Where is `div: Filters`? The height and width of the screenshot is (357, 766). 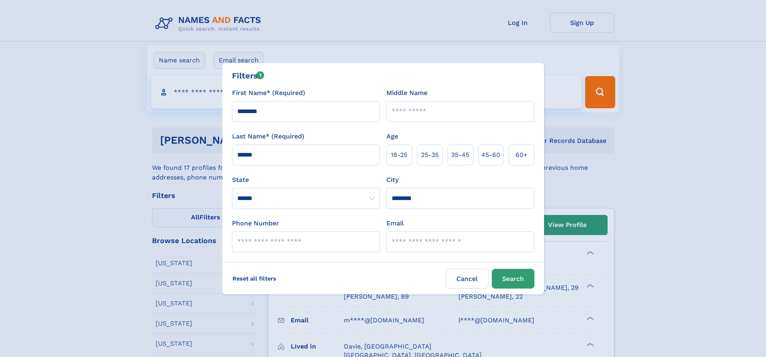 div: Filters is located at coordinates (248, 76).